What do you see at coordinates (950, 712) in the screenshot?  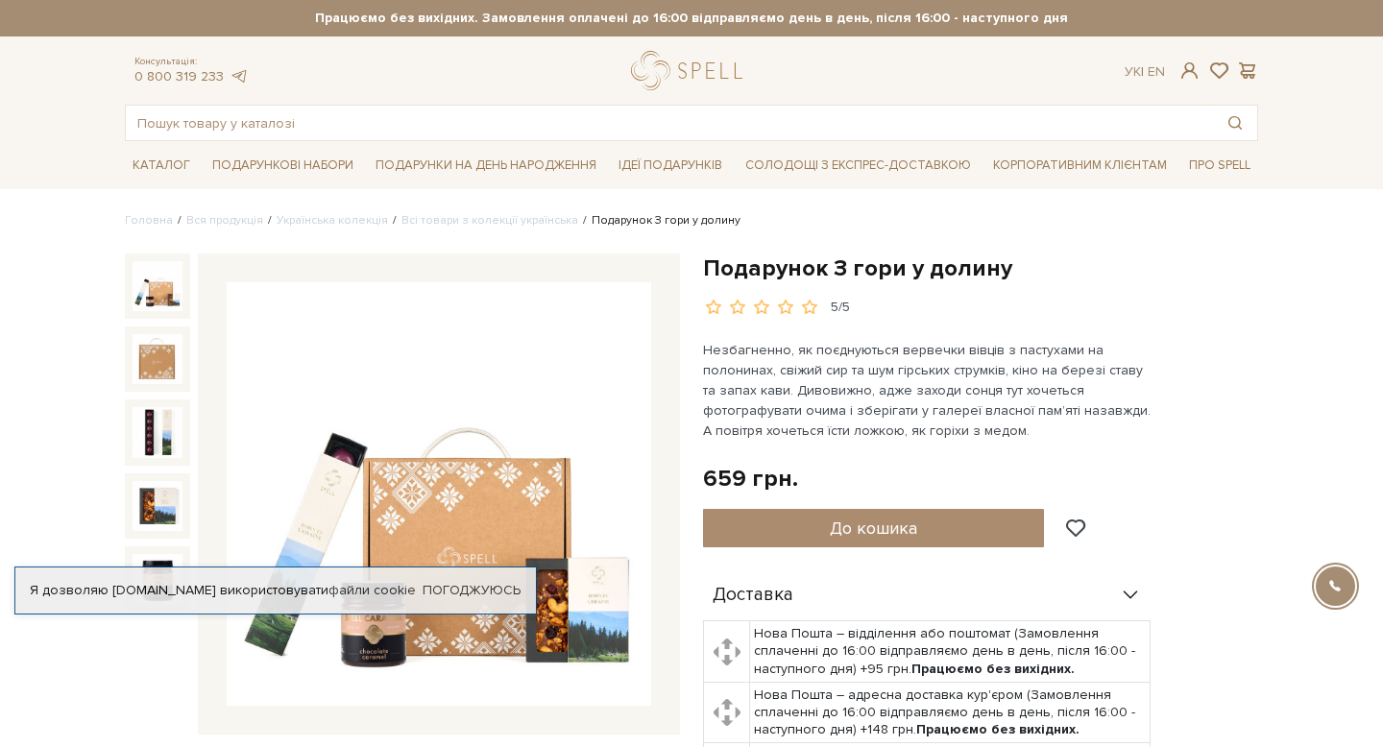 I see `td: Нова Пошта – адресна доставка кур'єром (Замовлення сплаченні до 16:00 відправляємо день в день, п...` at bounding box center [950, 712].